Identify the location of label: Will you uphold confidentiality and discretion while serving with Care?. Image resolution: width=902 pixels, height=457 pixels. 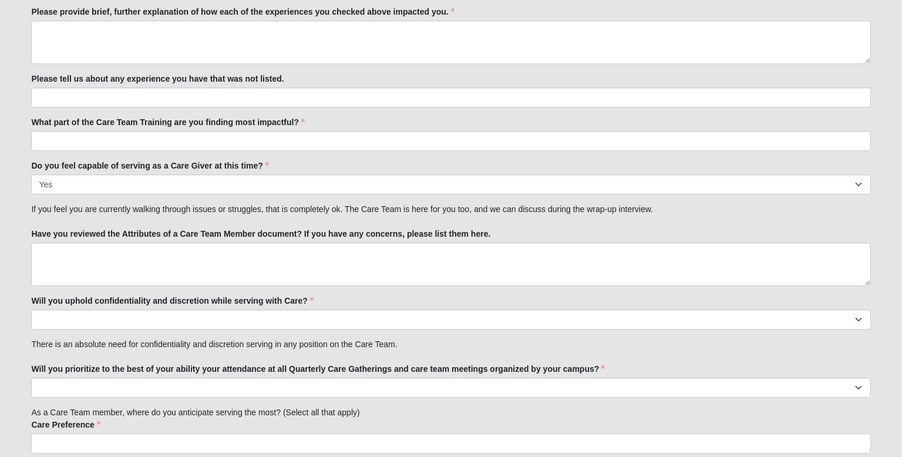
(172, 301).